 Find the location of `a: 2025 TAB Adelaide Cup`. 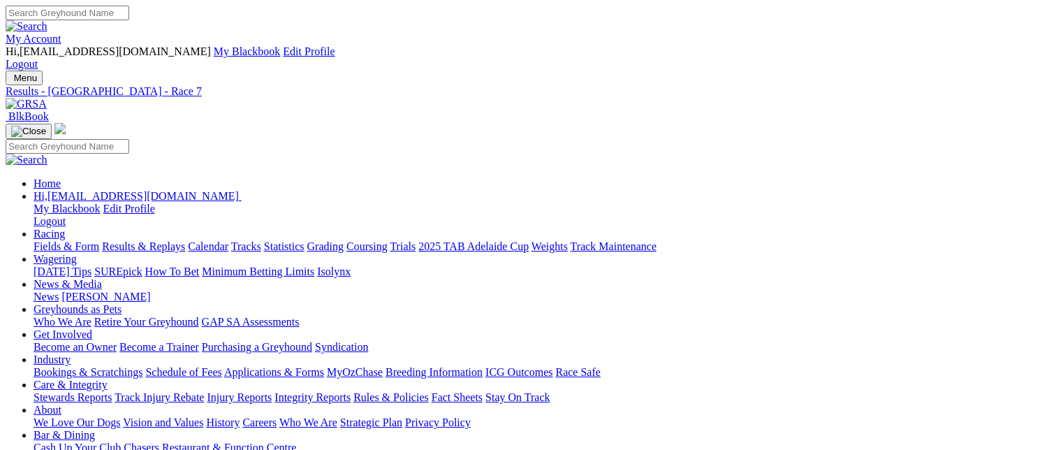

a: 2025 TAB Adelaide Cup is located at coordinates (473, 246).